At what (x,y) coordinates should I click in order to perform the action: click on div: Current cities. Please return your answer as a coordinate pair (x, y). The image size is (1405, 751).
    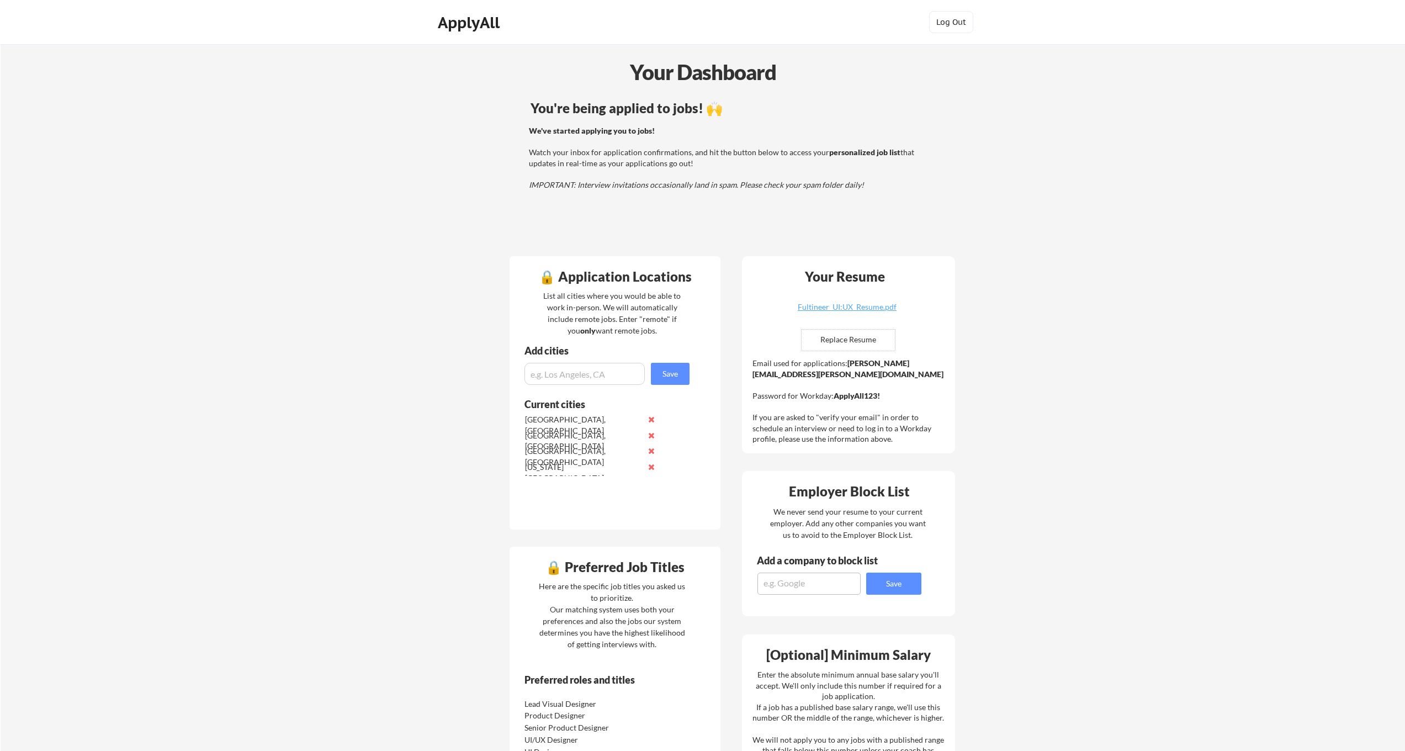
    Looking at the image, I should click on (600, 404).